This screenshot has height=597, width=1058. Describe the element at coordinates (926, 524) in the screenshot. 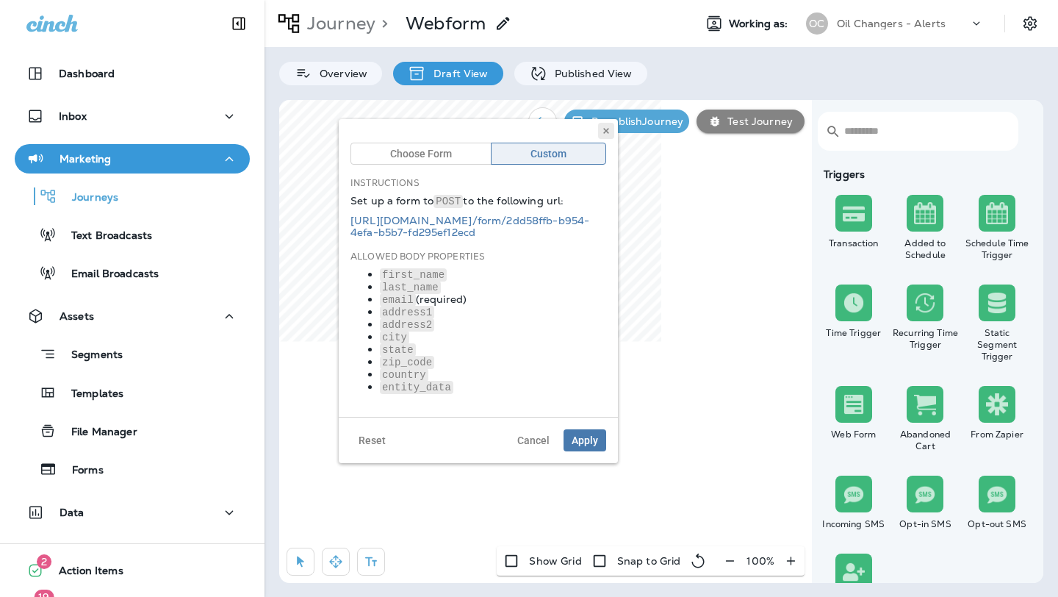

I see `div: Opt-in SMS` at that location.